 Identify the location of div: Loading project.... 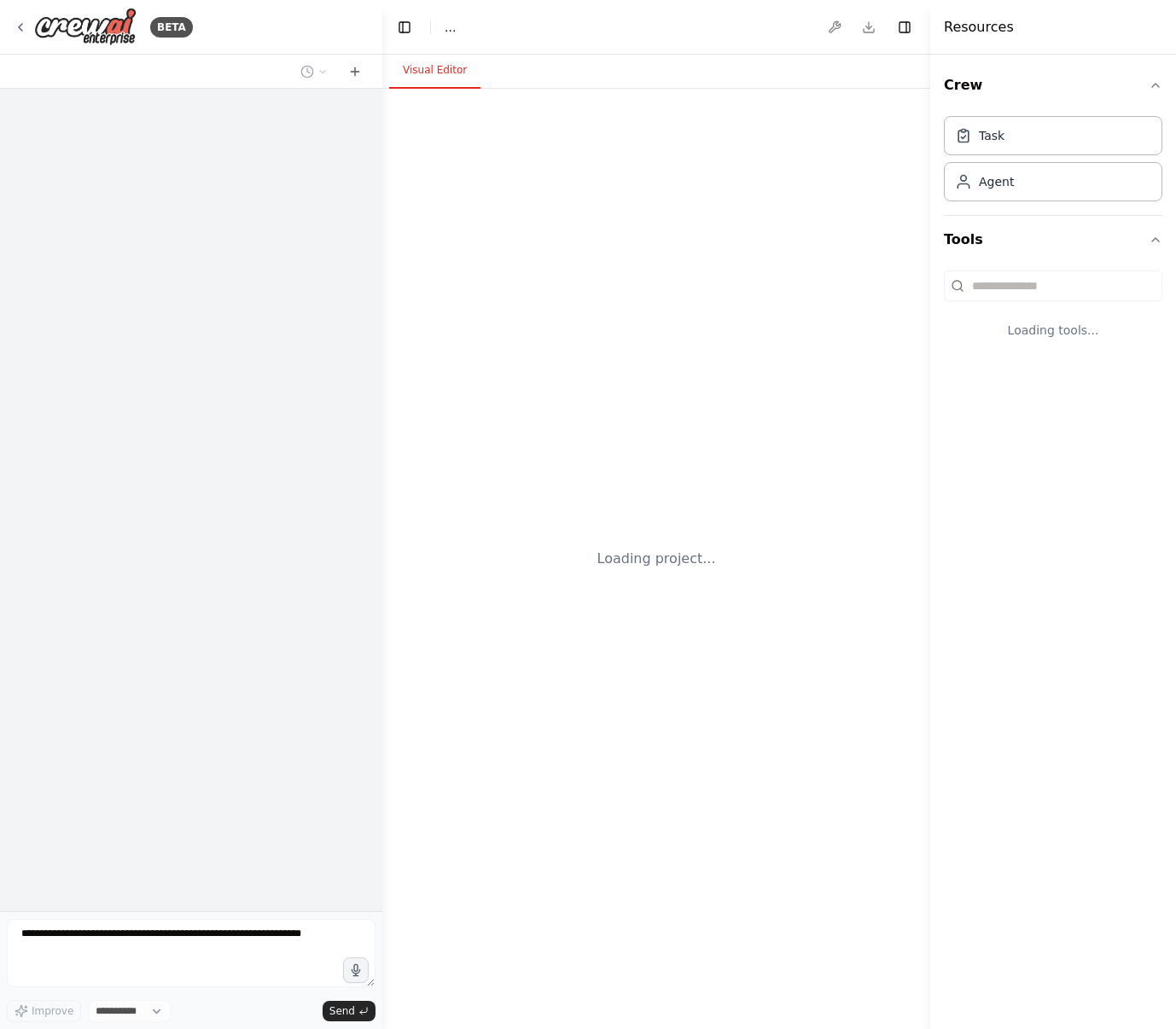
(656, 559).